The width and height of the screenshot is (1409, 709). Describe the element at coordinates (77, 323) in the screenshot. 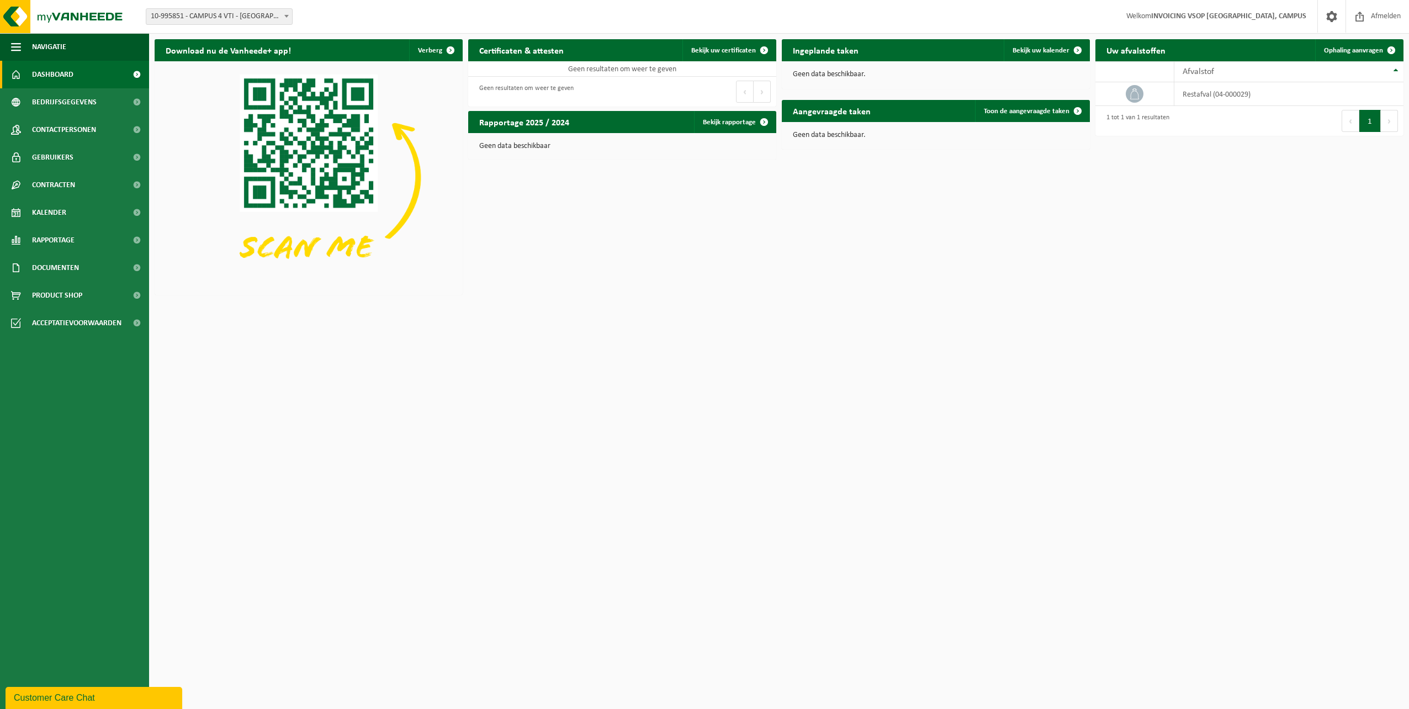

I see `span: Acceptatievoorwaarden` at that location.